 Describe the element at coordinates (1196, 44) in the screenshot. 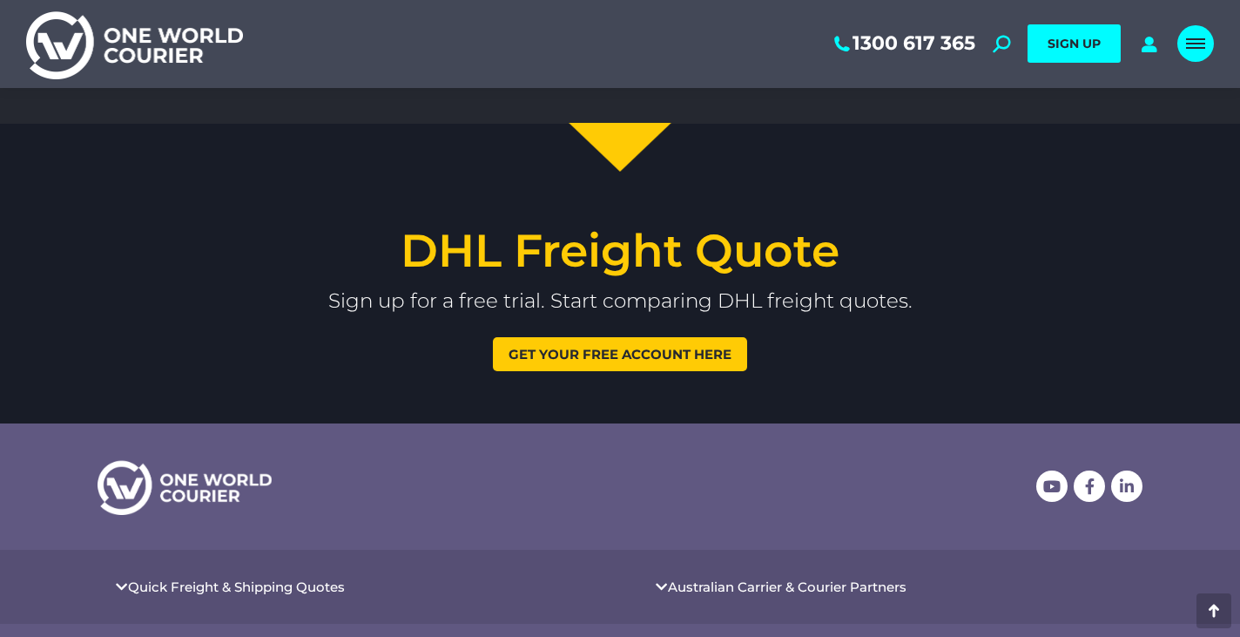

I see `a: Mobile menu icon` at that location.